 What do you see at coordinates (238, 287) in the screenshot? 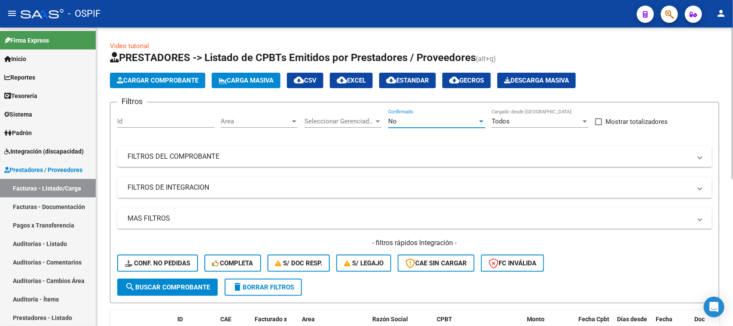
I see `mat-icon: delete` at bounding box center [238, 287].